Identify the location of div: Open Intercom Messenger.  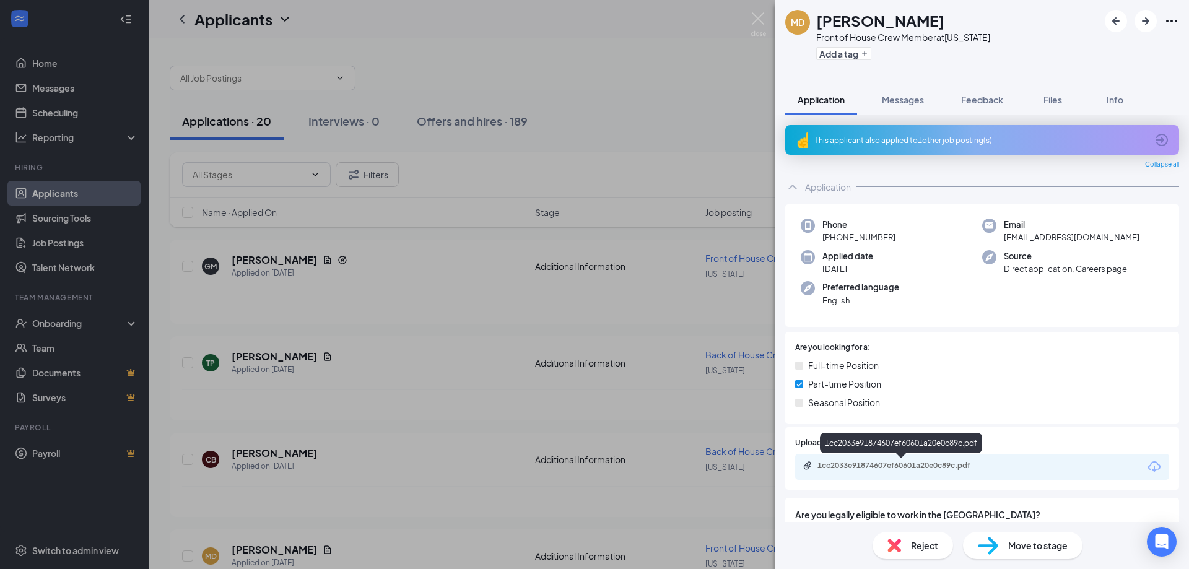
(1162, 542).